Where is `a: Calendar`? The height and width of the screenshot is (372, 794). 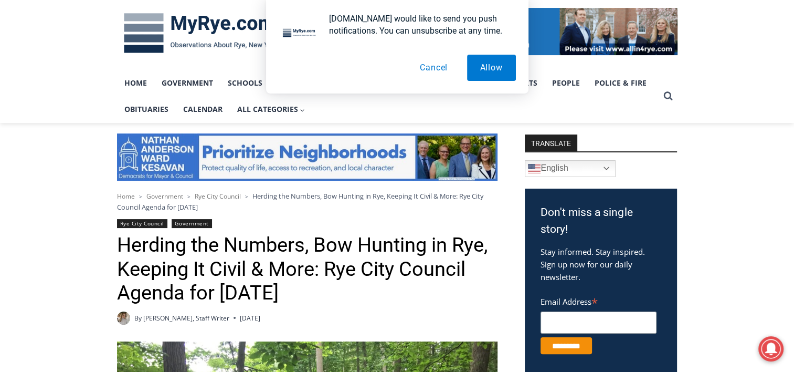 a: Calendar is located at coordinates (203, 109).